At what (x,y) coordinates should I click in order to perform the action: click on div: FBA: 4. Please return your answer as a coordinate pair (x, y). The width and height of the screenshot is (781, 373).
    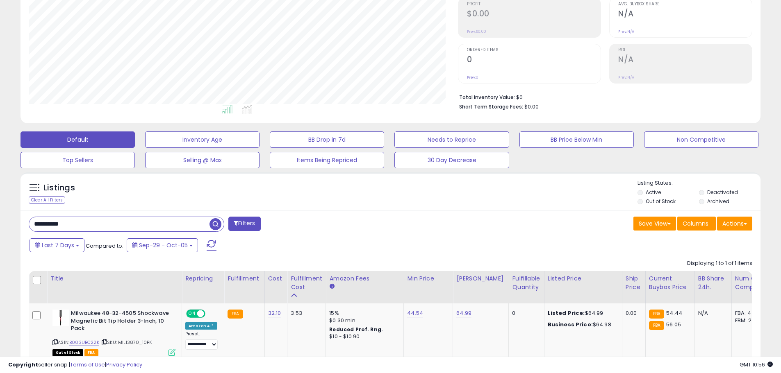
    Looking at the image, I should click on (748, 313).